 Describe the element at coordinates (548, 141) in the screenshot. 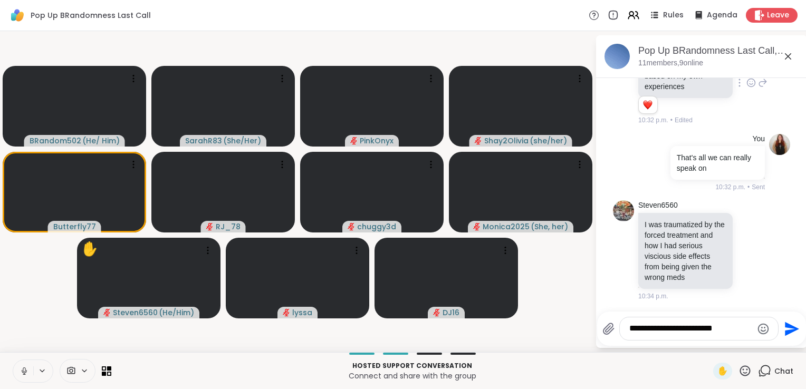

I see `span: ( she/her )` at that location.